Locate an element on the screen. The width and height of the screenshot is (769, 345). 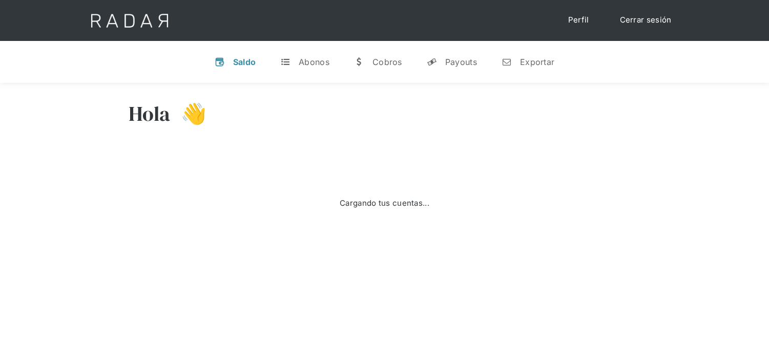
div: Payouts is located at coordinates (461, 62).